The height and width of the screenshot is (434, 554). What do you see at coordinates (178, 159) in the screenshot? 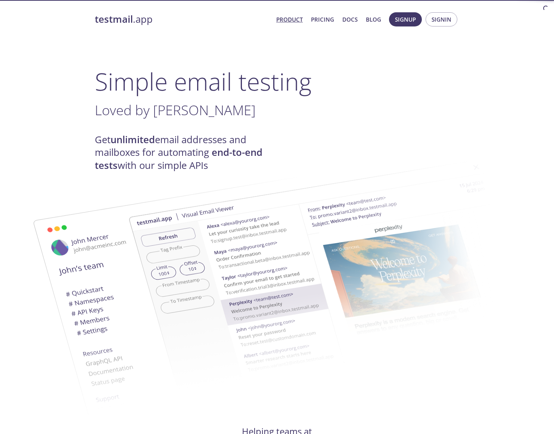
I see `strong: end-to-end tests` at bounding box center [178, 159].